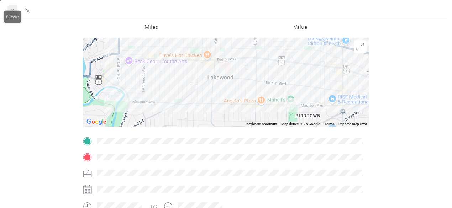 The width and height of the screenshot is (452, 208). I want to click on img: Google, so click(96, 122).